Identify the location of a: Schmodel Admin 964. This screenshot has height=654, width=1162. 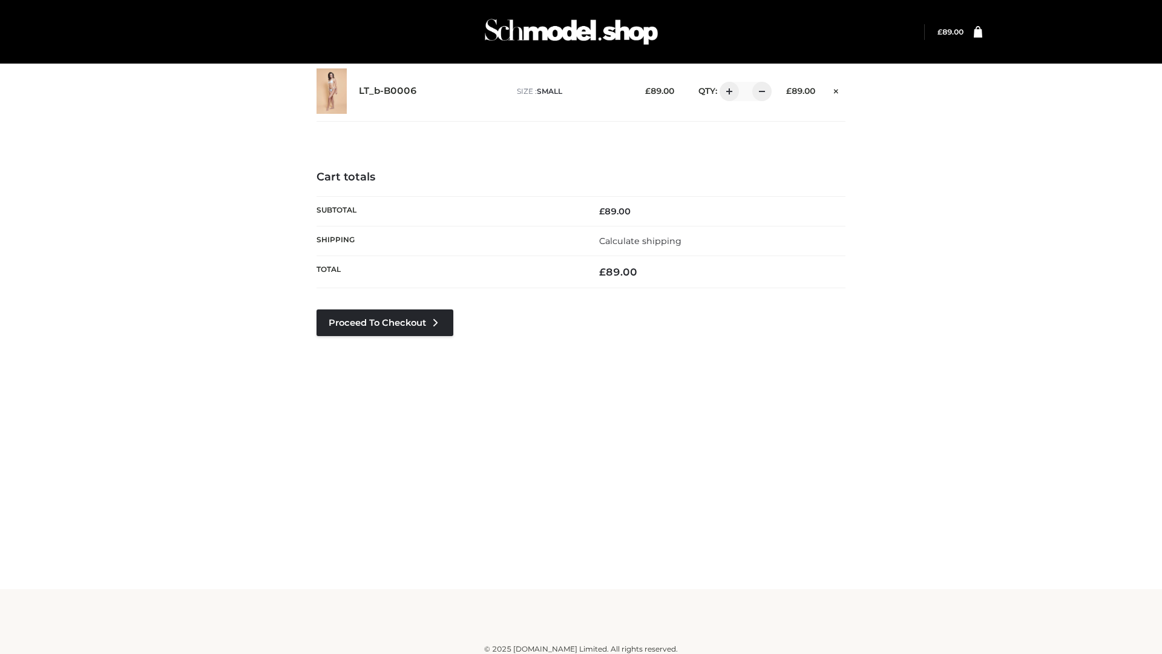
(572, 31).